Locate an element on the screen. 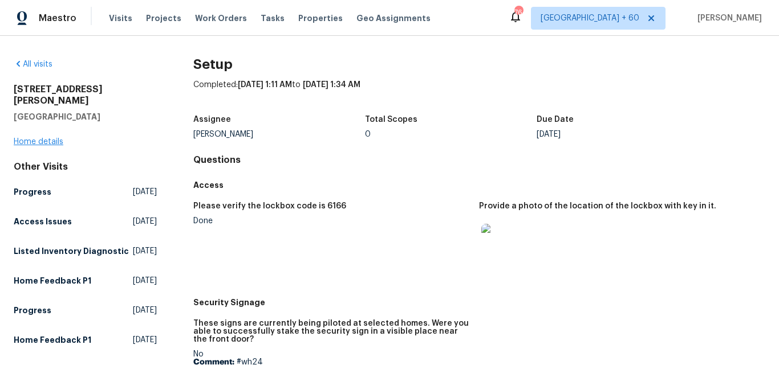 The height and width of the screenshot is (365, 779). span: Tasks is located at coordinates (273, 18).